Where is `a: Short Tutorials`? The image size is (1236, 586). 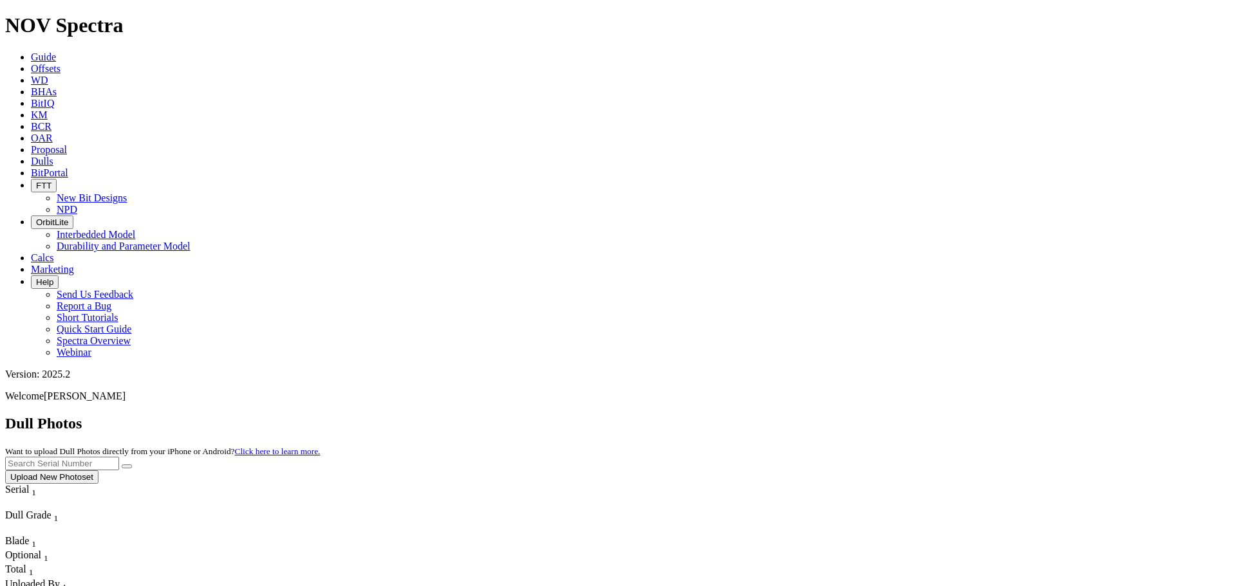 a: Short Tutorials is located at coordinates (88, 317).